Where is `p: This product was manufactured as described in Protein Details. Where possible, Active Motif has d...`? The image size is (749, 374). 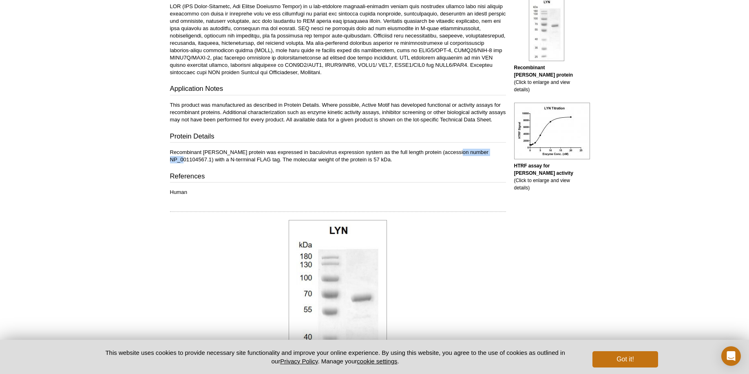
p: This product was manufactured as described in Protein Details. Where possible, Active Motif has d... is located at coordinates (338, 113).